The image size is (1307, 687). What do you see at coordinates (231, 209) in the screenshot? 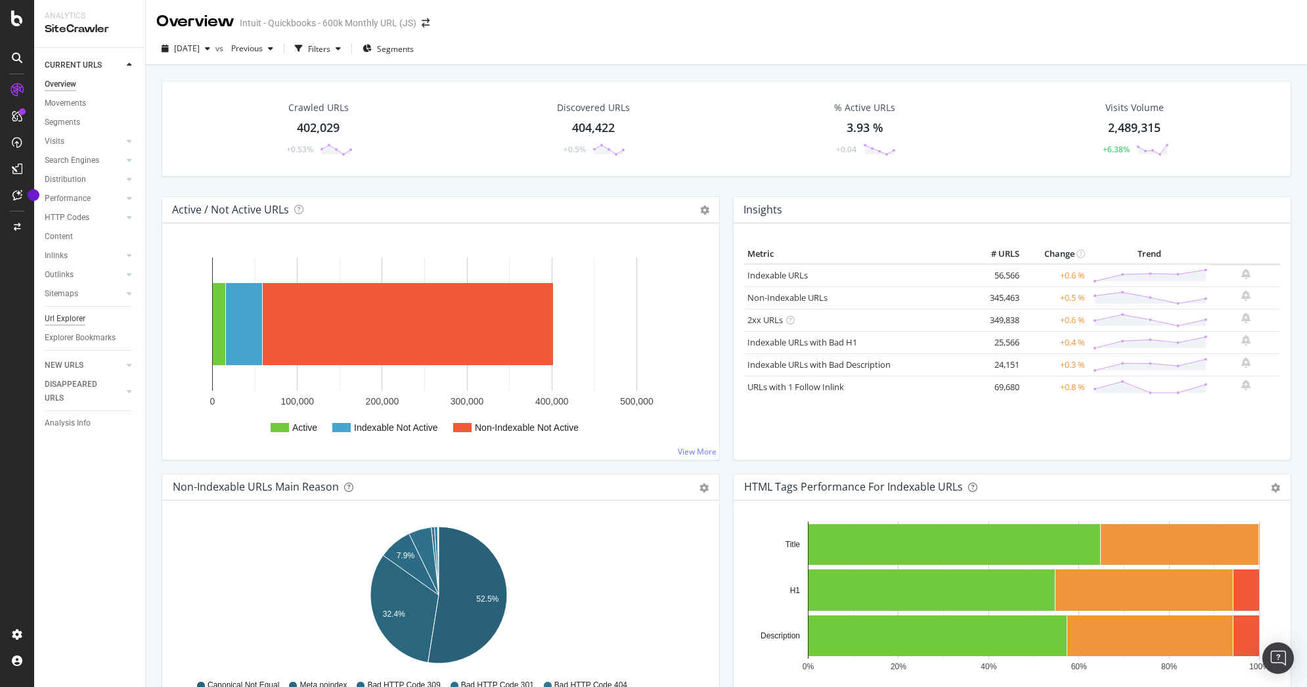
I see `h4: Active / Not Active URLs` at bounding box center [231, 209].